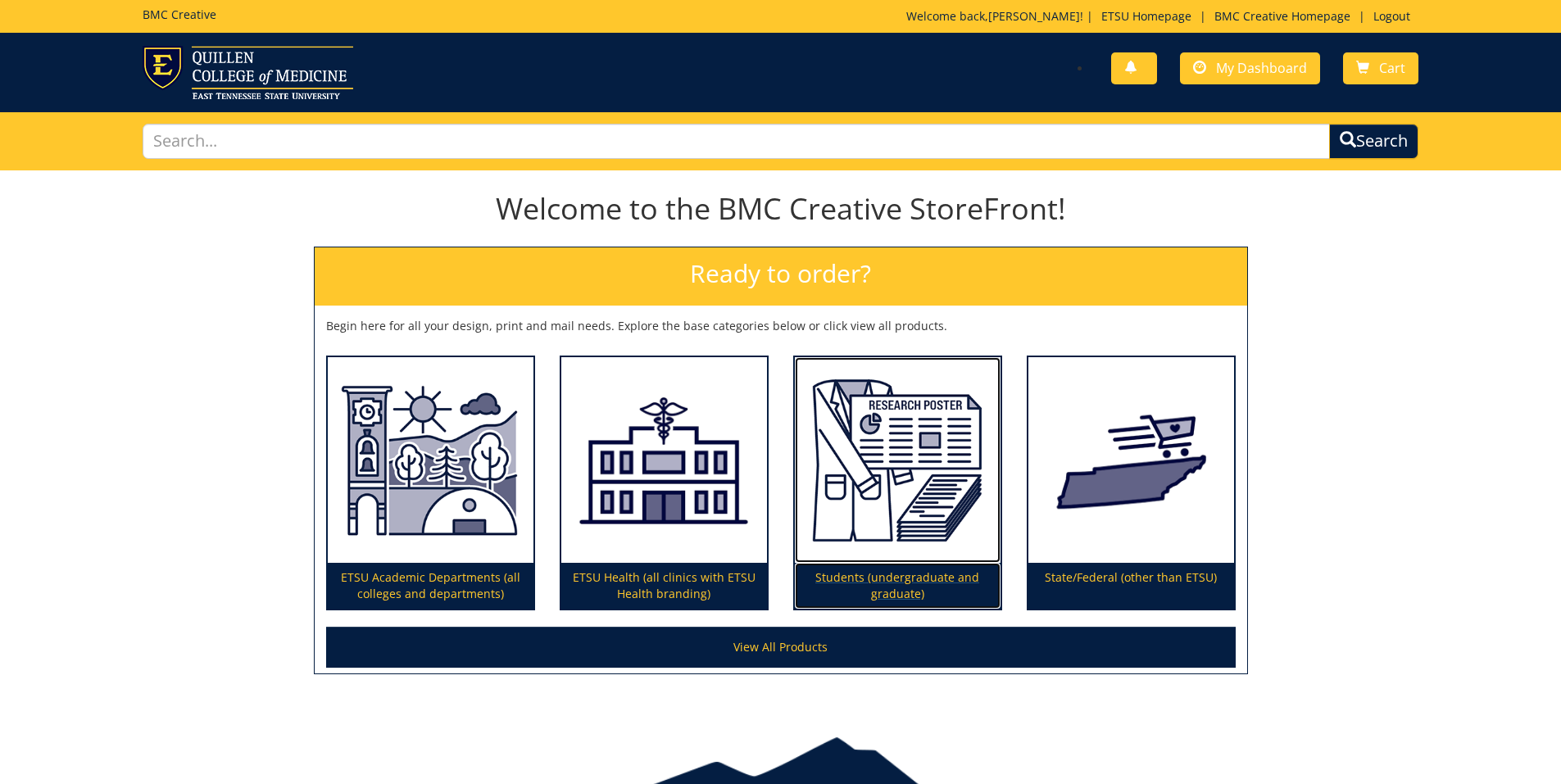 The image size is (1561, 784). What do you see at coordinates (897, 483) in the screenshot?
I see `a: Students (undergraduate and graduate)` at bounding box center [897, 483].